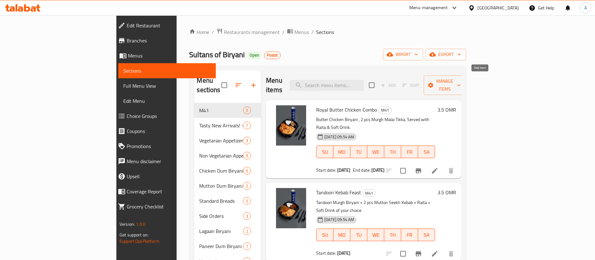 The image size is (595, 260). I want to click on span: Manage items, so click(445, 85).